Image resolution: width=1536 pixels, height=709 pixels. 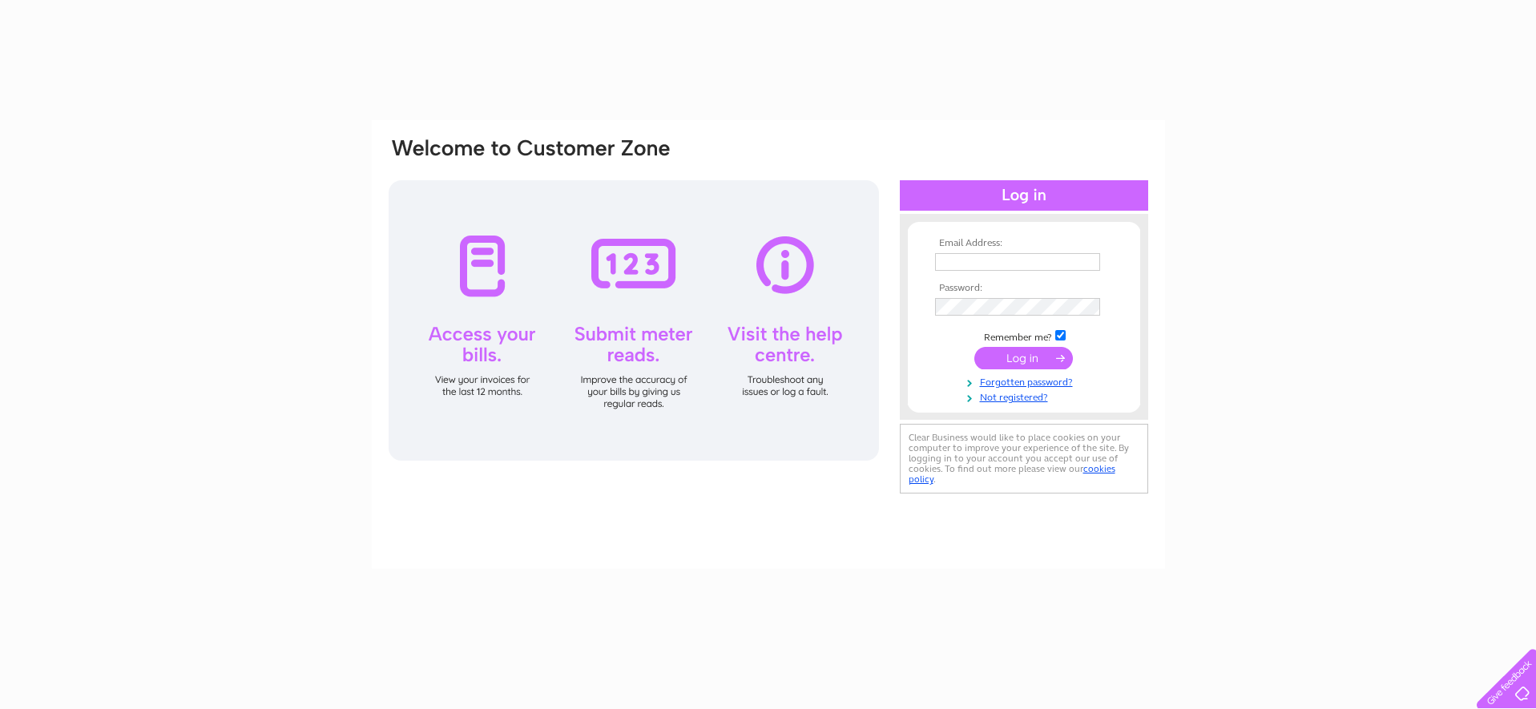 What do you see at coordinates (1024, 288) in the screenshot?
I see `th: Password:` at bounding box center [1024, 288].